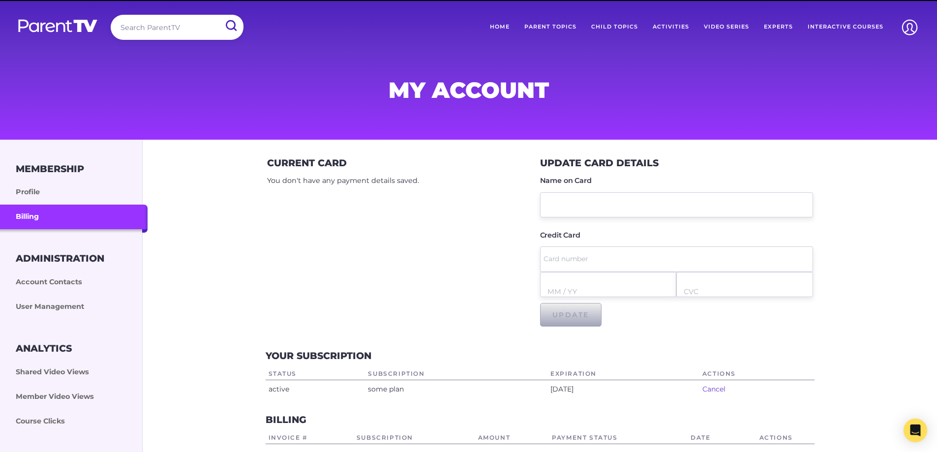 Image resolution: width=937 pixels, height=452 pixels. I want to click on label: Credit Card, so click(560, 235).